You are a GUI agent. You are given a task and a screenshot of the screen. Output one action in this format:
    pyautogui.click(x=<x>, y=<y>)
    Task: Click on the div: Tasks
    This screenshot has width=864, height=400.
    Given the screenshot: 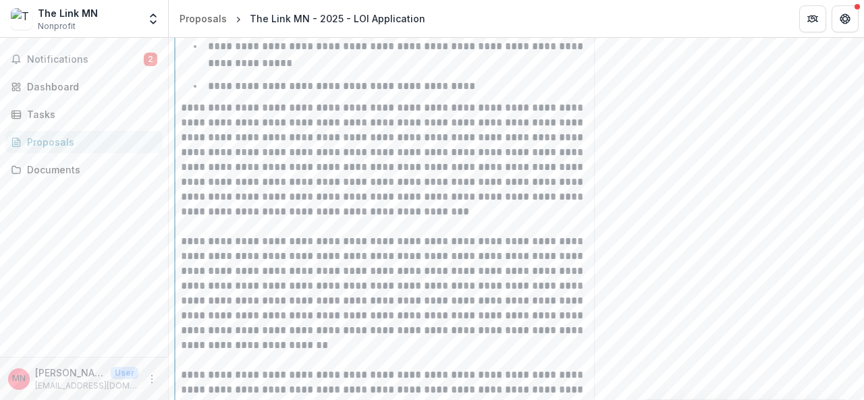 What is the action you would take?
    pyautogui.click(x=89, y=114)
    